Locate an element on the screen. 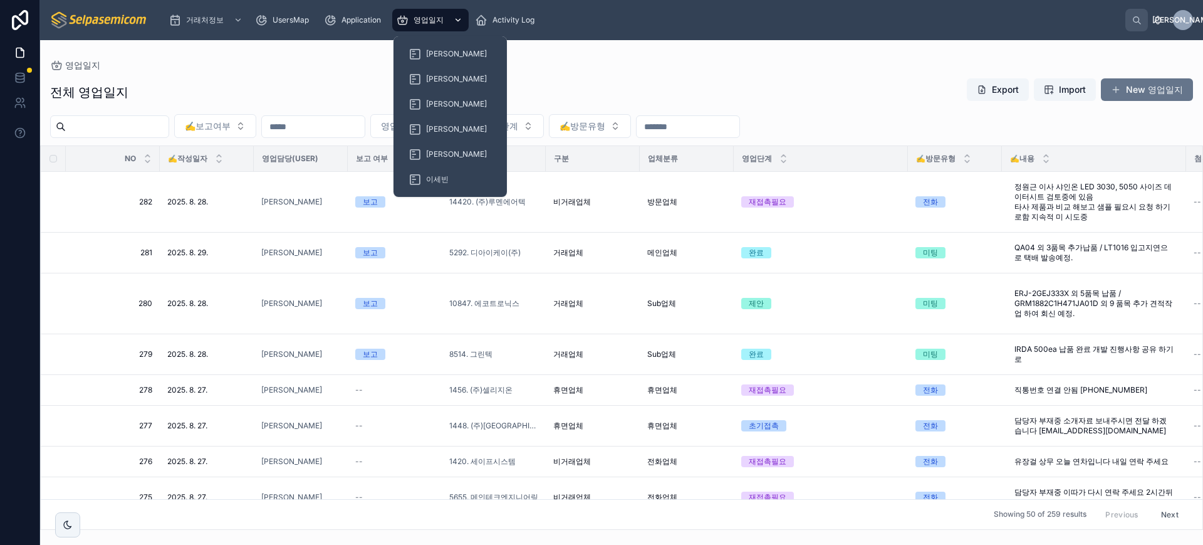 This screenshot has height=545, width=1203. a: 2025. 8. 29. is located at coordinates (207, 253).